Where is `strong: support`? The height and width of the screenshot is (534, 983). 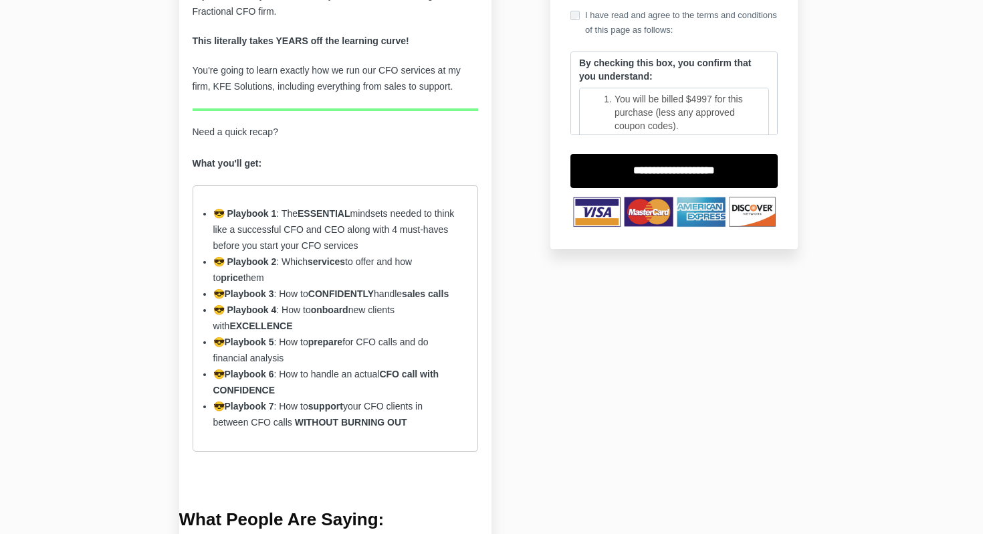
strong: support is located at coordinates (326, 406).